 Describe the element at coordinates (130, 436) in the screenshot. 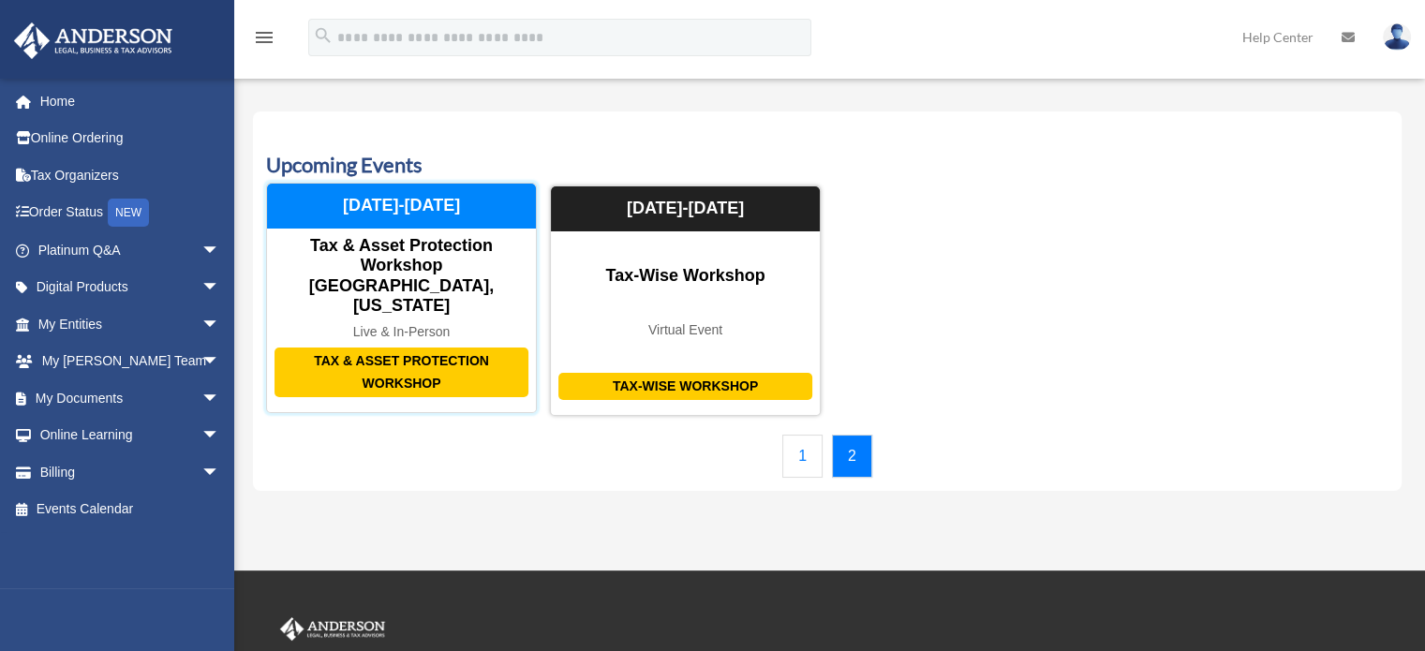

I see `a: Online Learningarrow_drop_down` at that location.